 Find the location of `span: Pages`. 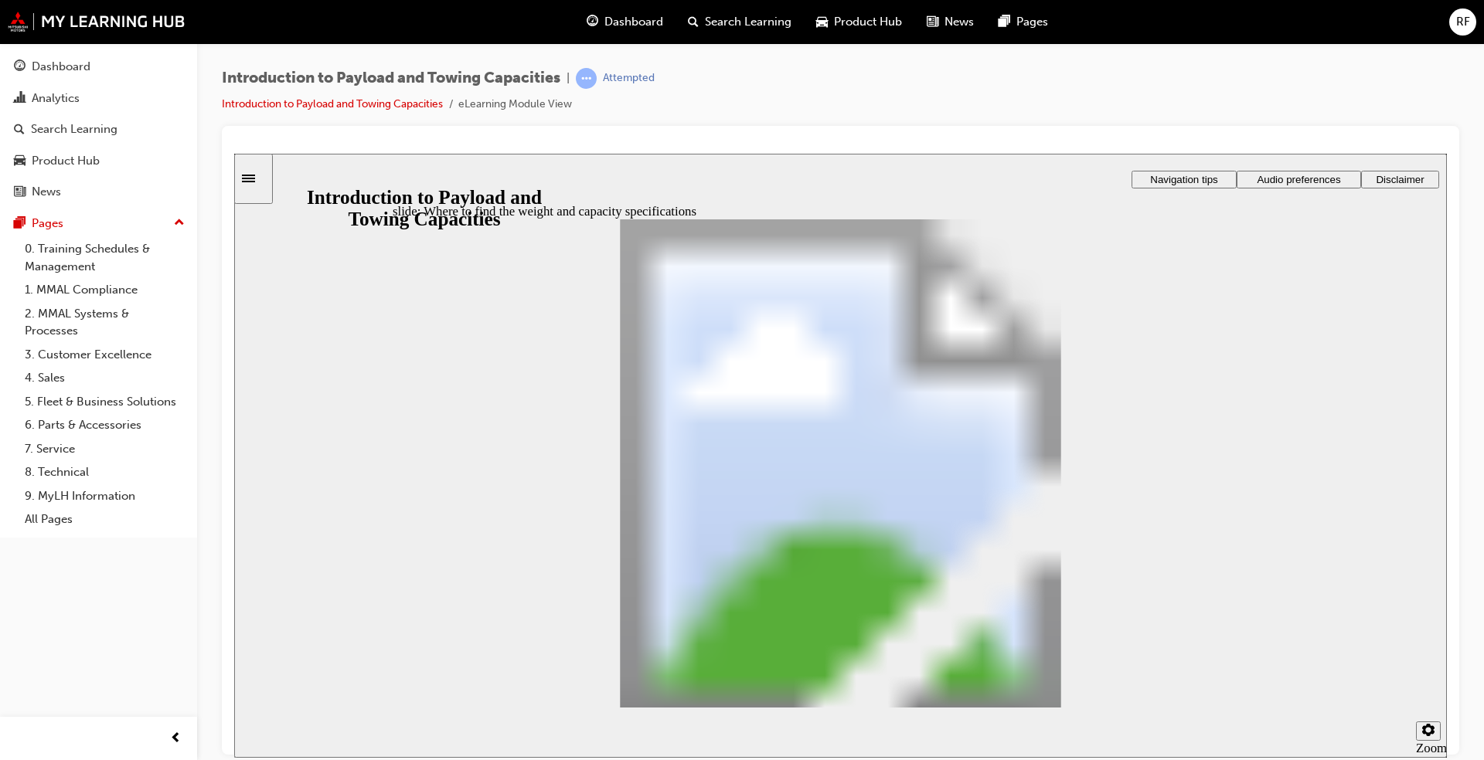

span: Pages is located at coordinates (1032, 22).